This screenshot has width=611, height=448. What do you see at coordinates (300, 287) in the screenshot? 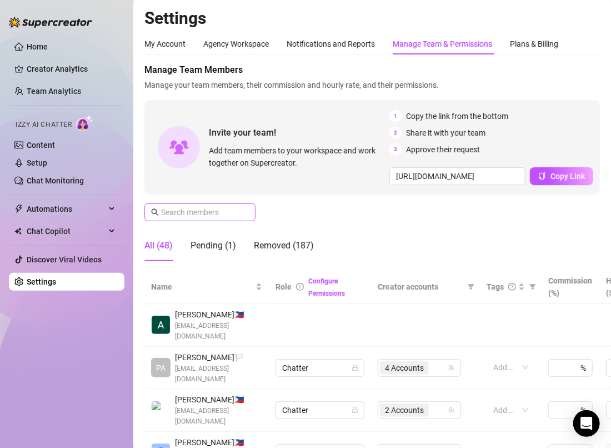
I see `span: info-circle` at bounding box center [300, 287].